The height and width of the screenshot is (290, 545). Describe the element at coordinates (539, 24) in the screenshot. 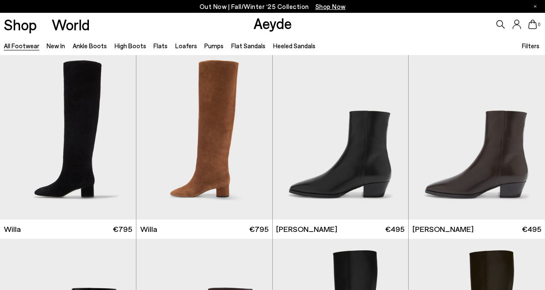

I see `span: 0` at that location.